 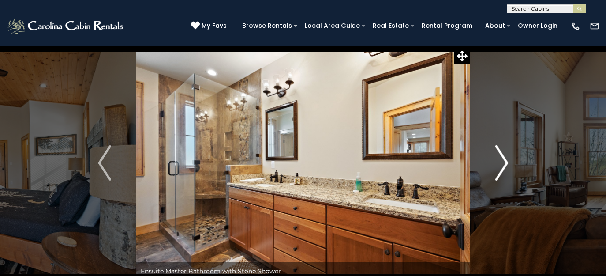 What do you see at coordinates (538, 26) in the screenshot?
I see `a: Owner Login` at bounding box center [538, 26].